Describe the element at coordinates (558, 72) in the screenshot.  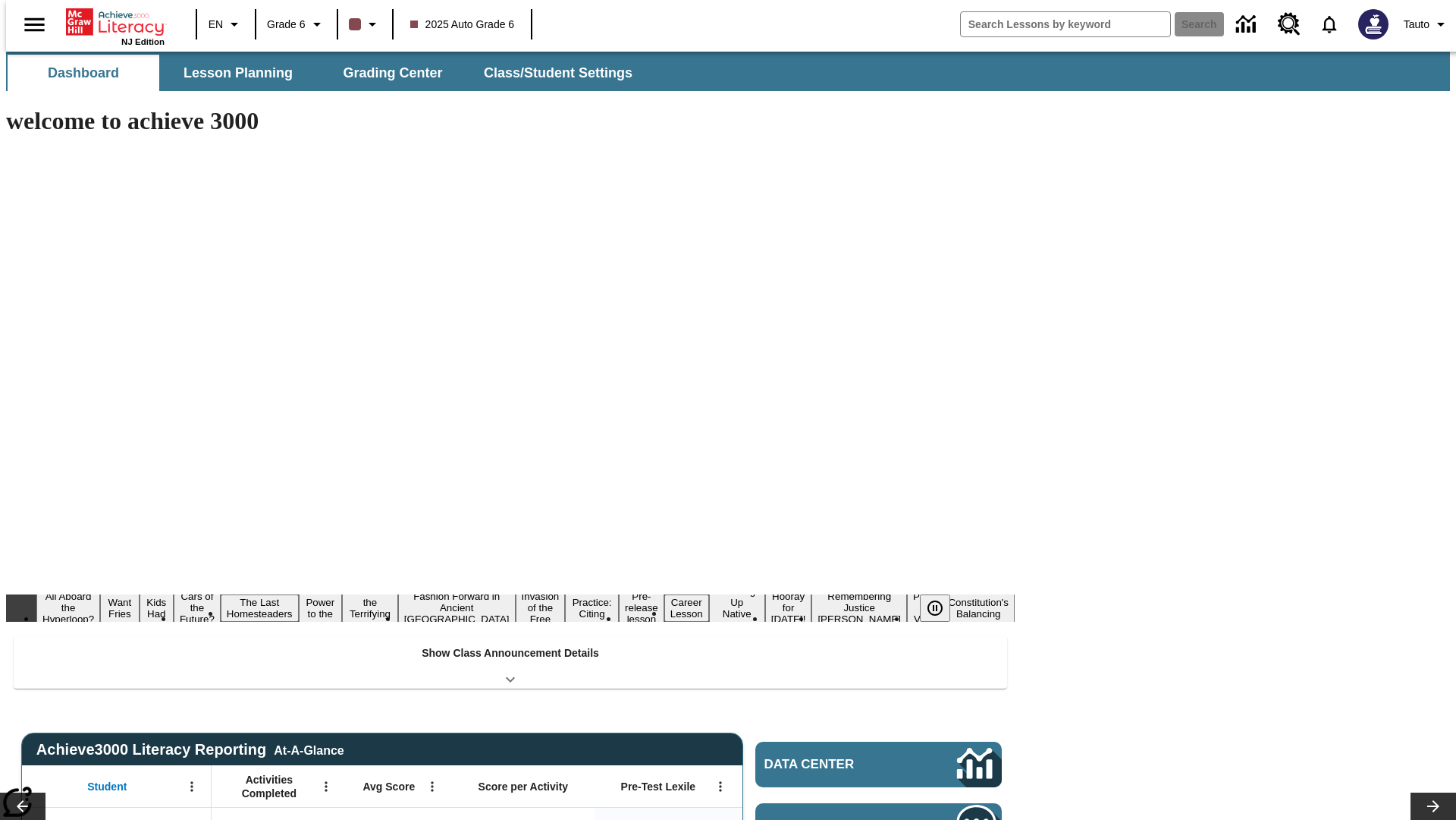
I see `span: Class/Student Settings` at that location.